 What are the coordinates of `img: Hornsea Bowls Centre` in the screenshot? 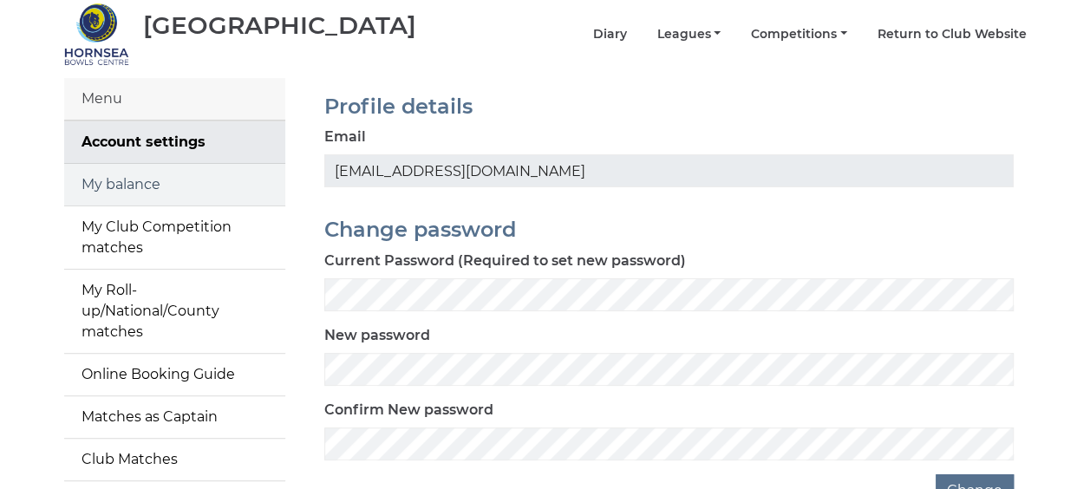 It's located at (96, 34).